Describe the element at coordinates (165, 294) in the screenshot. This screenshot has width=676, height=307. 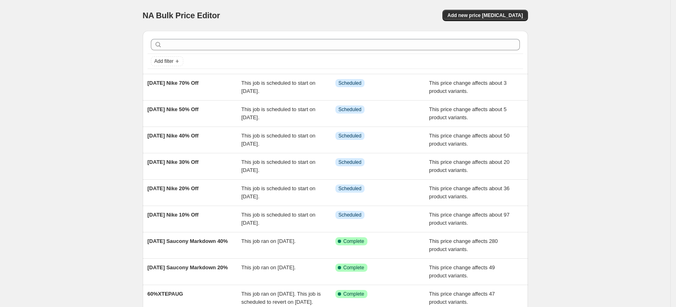
I see `span: 60%XTEPAUG` at that location.